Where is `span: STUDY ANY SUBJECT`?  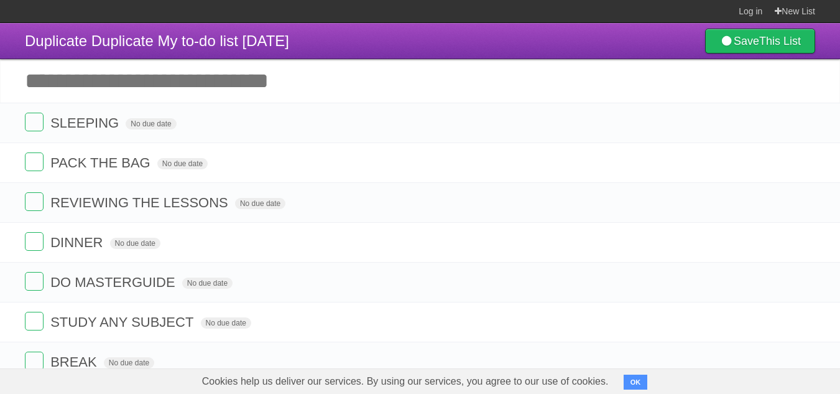
span: STUDY ANY SUBJECT is located at coordinates (123, 322).